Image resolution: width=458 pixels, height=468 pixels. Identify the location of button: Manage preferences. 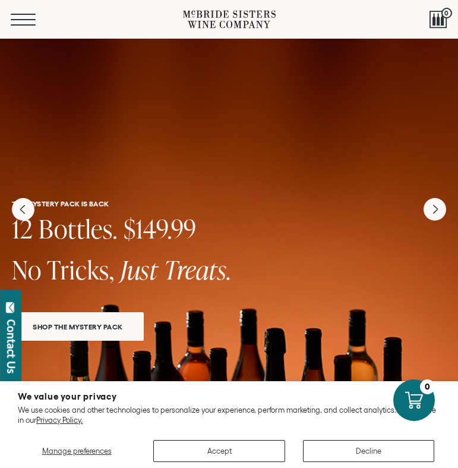
(77, 450).